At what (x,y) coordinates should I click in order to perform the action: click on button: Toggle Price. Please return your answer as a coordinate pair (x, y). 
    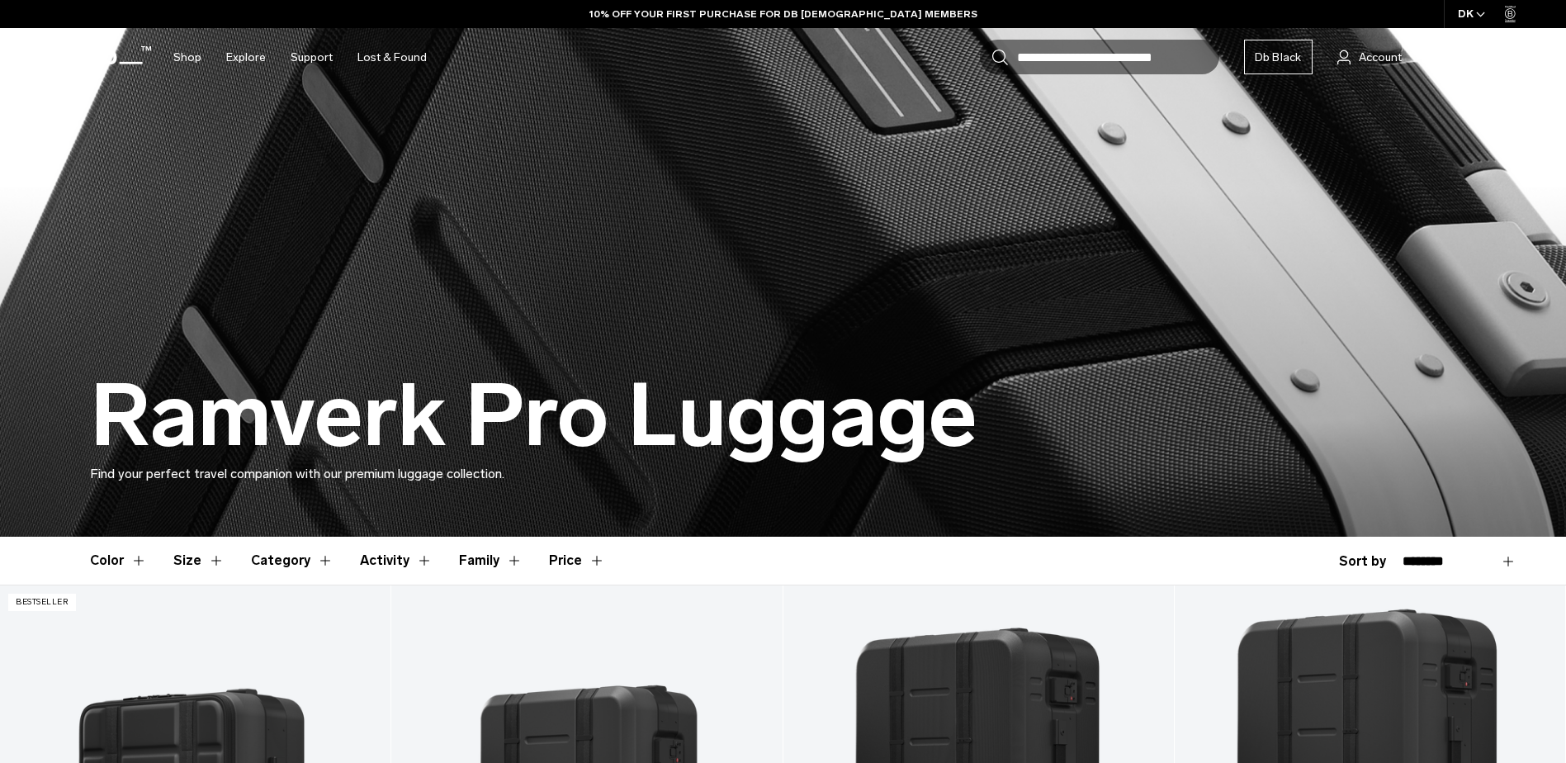
    Looking at the image, I should click on (577, 561).